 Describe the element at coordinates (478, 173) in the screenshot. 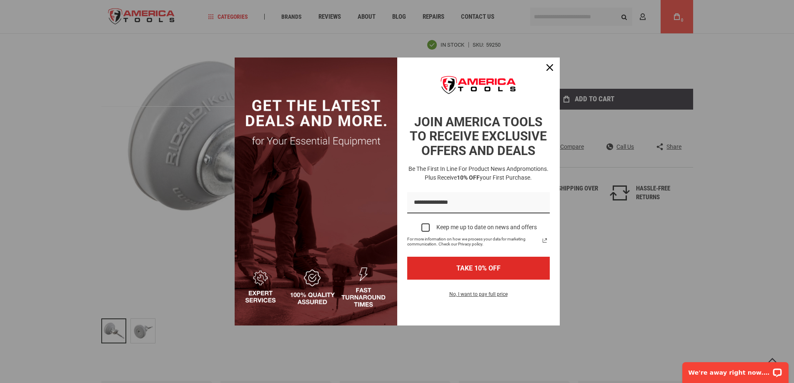

I see `h3: Be the first in line for product news and` at that location.